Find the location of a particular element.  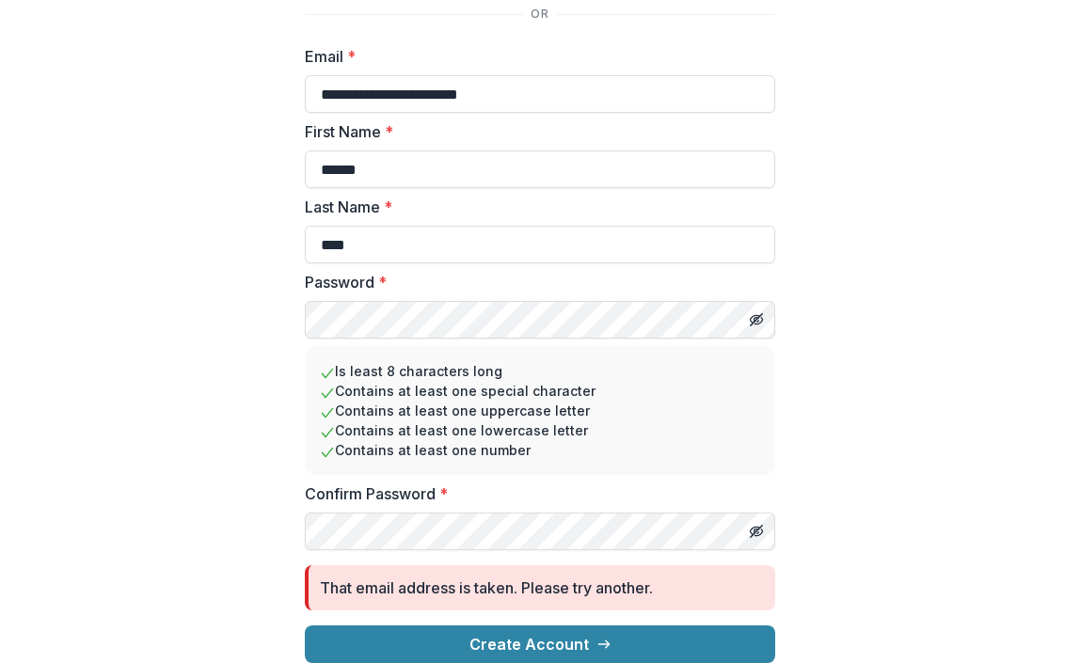

label: Confirm Password is located at coordinates (534, 494).